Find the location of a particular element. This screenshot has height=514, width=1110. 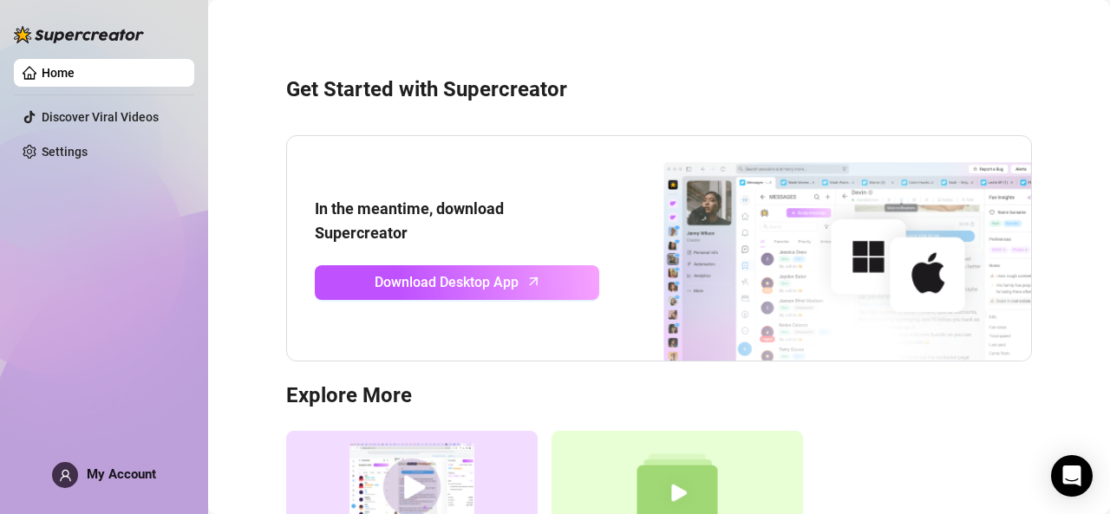

h3: Explore More is located at coordinates (659, 396).